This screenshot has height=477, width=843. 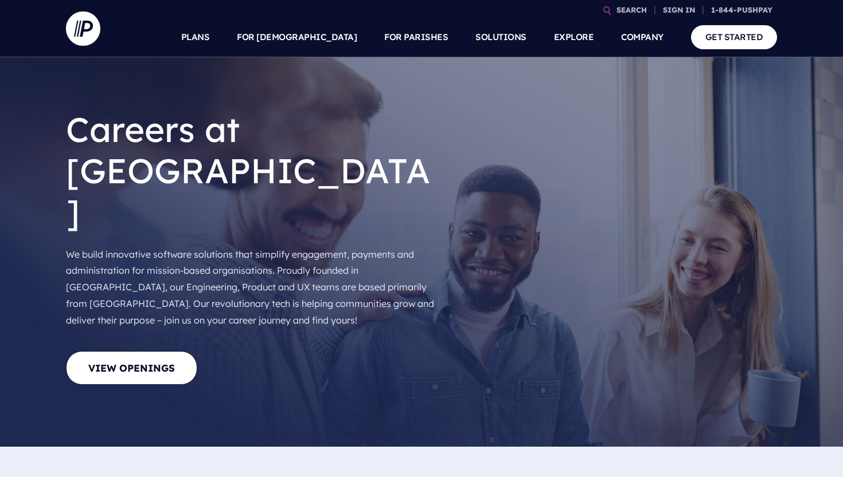 What do you see at coordinates (574, 37) in the screenshot?
I see `a: EXPLORE` at bounding box center [574, 37].